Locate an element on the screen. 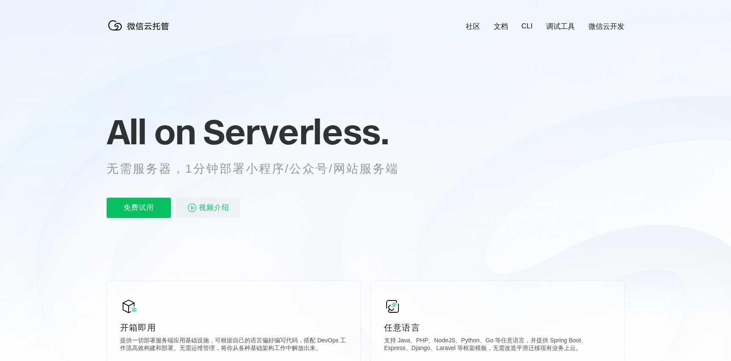 The image size is (731, 361). a: 微信云开发 is located at coordinates (606, 26).